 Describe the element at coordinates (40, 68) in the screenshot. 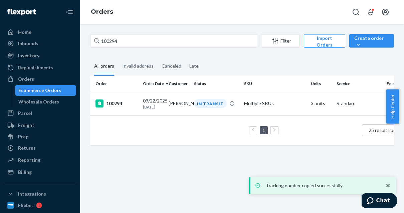

I see `a: Replenishments` at that location.